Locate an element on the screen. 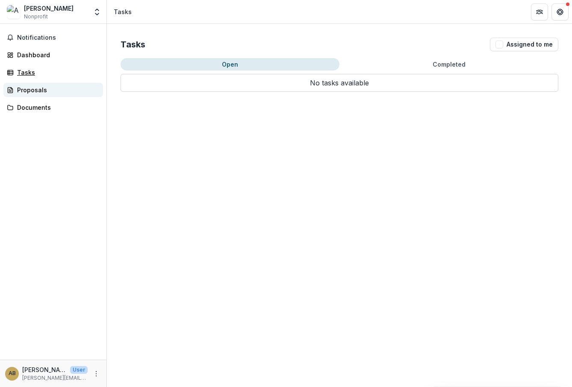  button: Assigned to me is located at coordinates (524, 44).